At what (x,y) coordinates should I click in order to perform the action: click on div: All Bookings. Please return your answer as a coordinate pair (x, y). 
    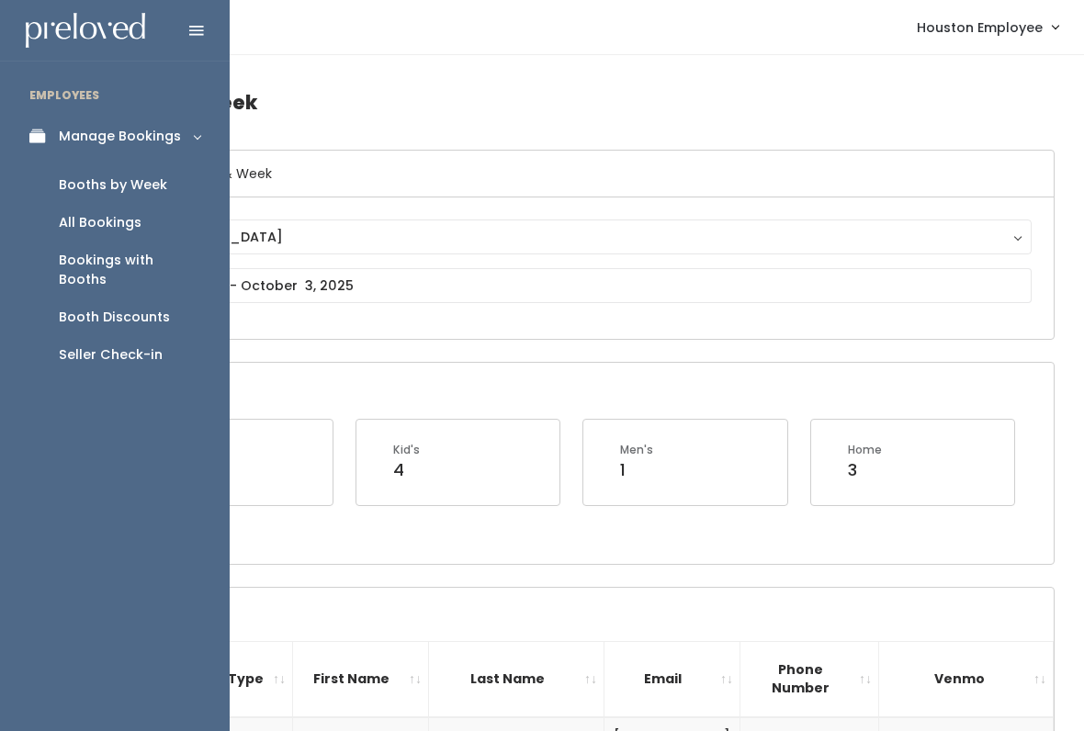
    Looking at the image, I should click on (100, 222).